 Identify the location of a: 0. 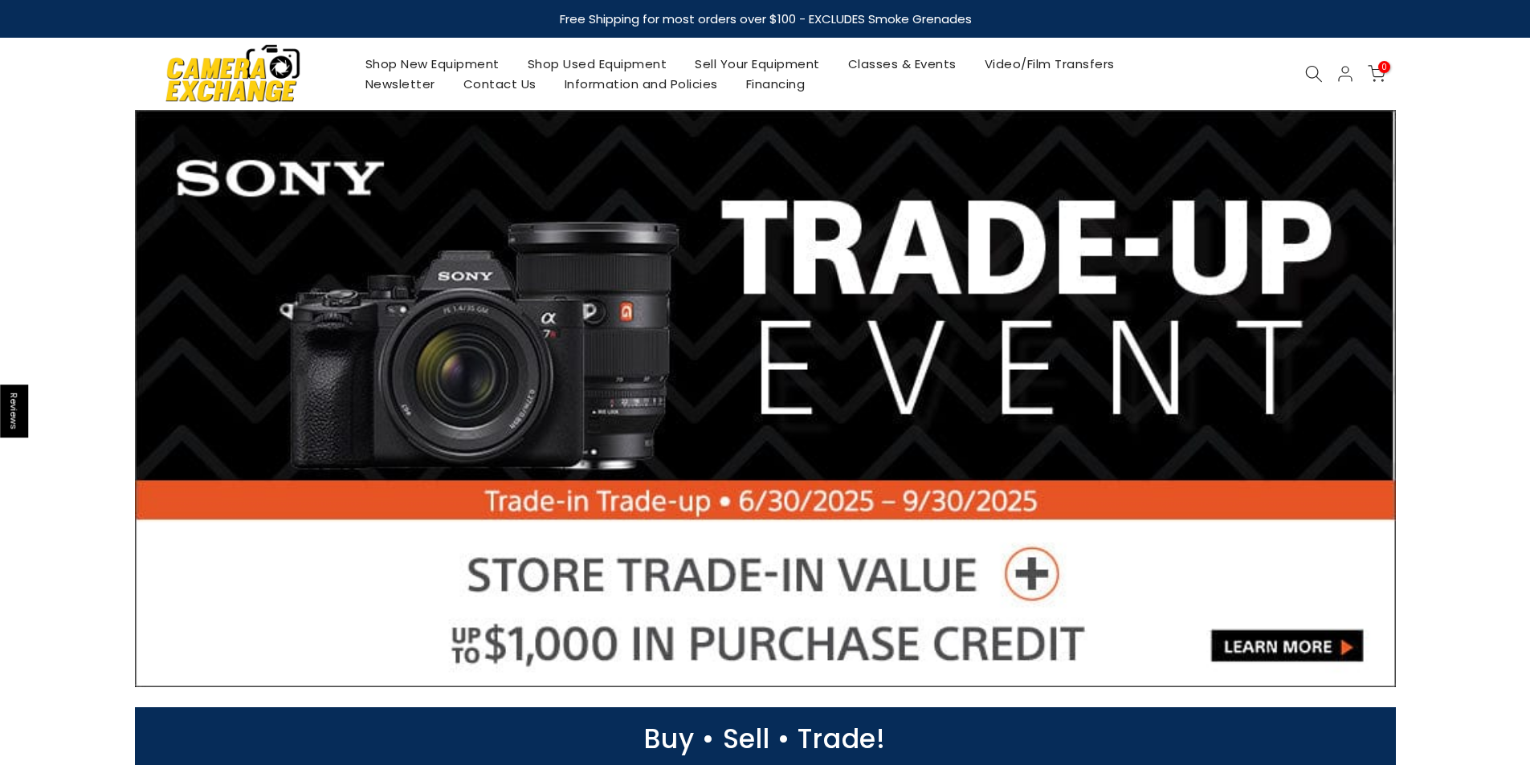
(1377, 74).